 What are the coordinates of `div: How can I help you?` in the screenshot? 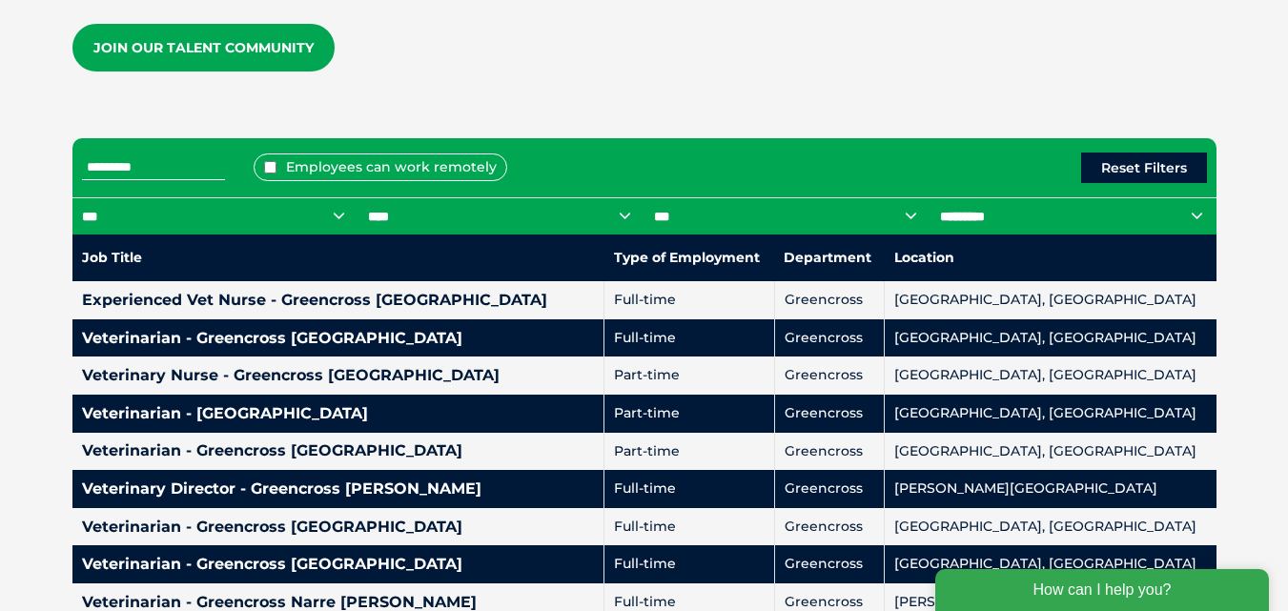 It's located at (178, 32).